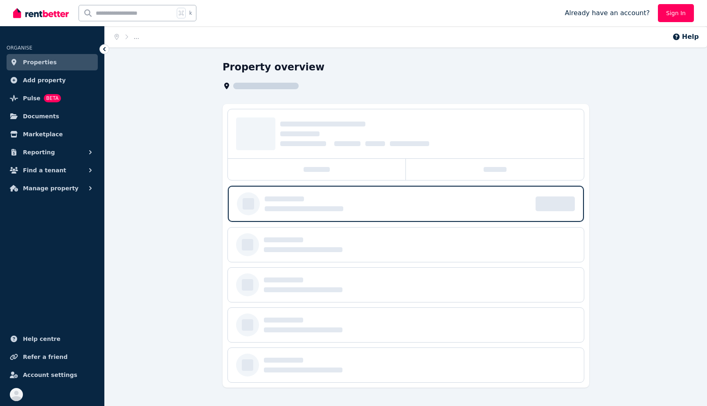 The width and height of the screenshot is (707, 406). I want to click on span: k, so click(190, 13).